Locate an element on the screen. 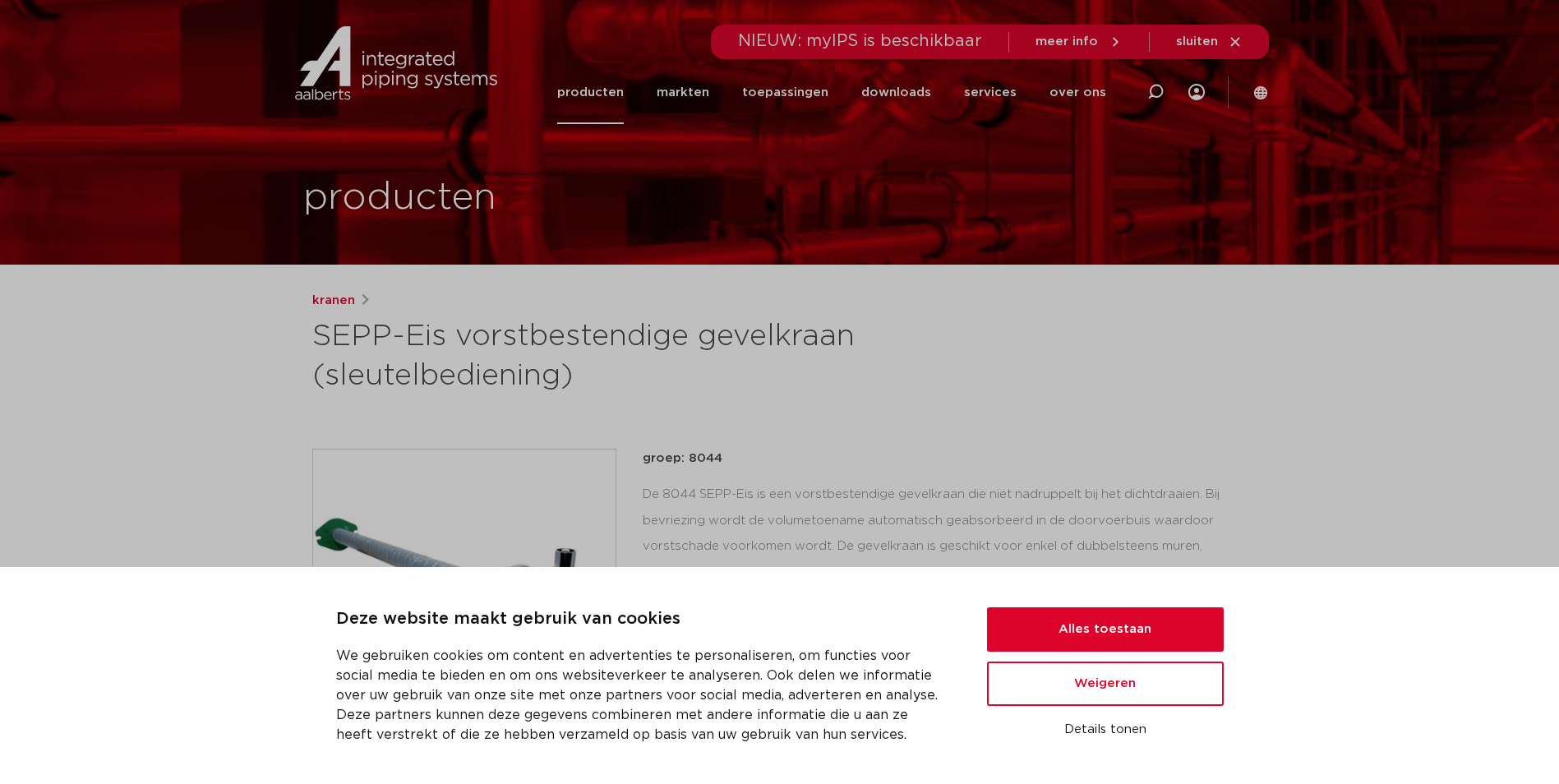  a: sluiten is located at coordinates (1210, 42).